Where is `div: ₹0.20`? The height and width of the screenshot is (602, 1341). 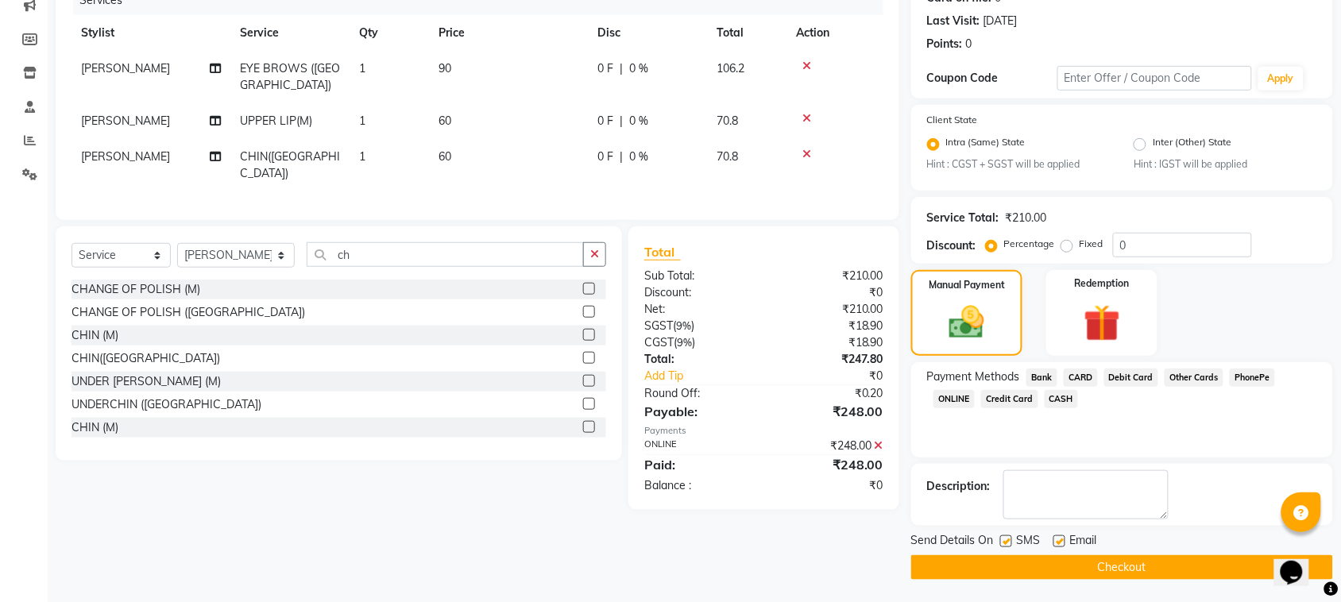
div: ₹0.20 is located at coordinates (829, 393).